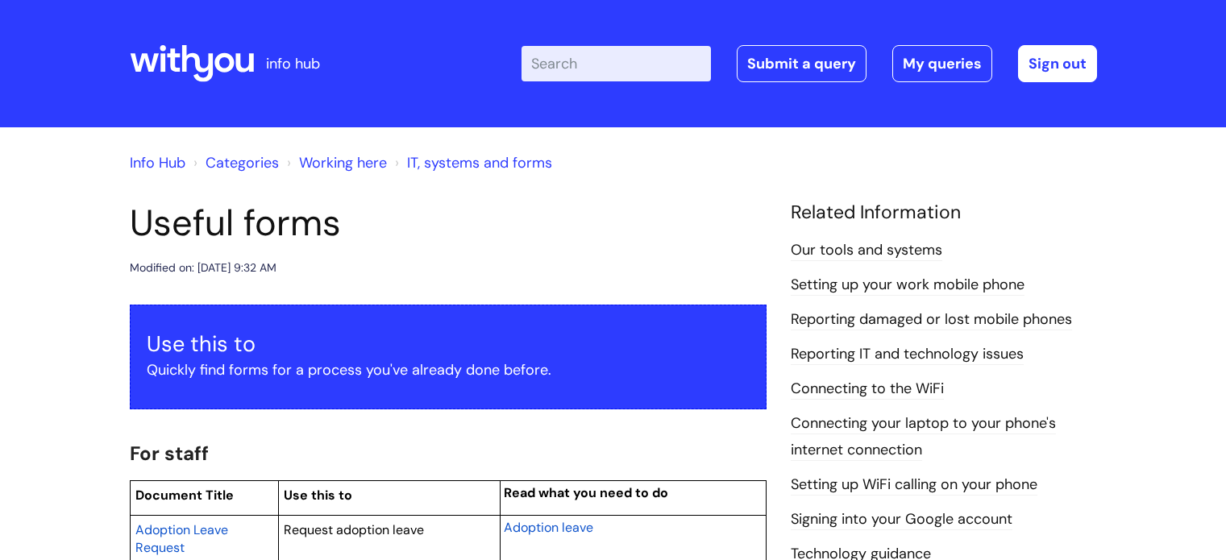 This screenshot has height=560, width=1226. I want to click on h1: Useful forms, so click(448, 223).